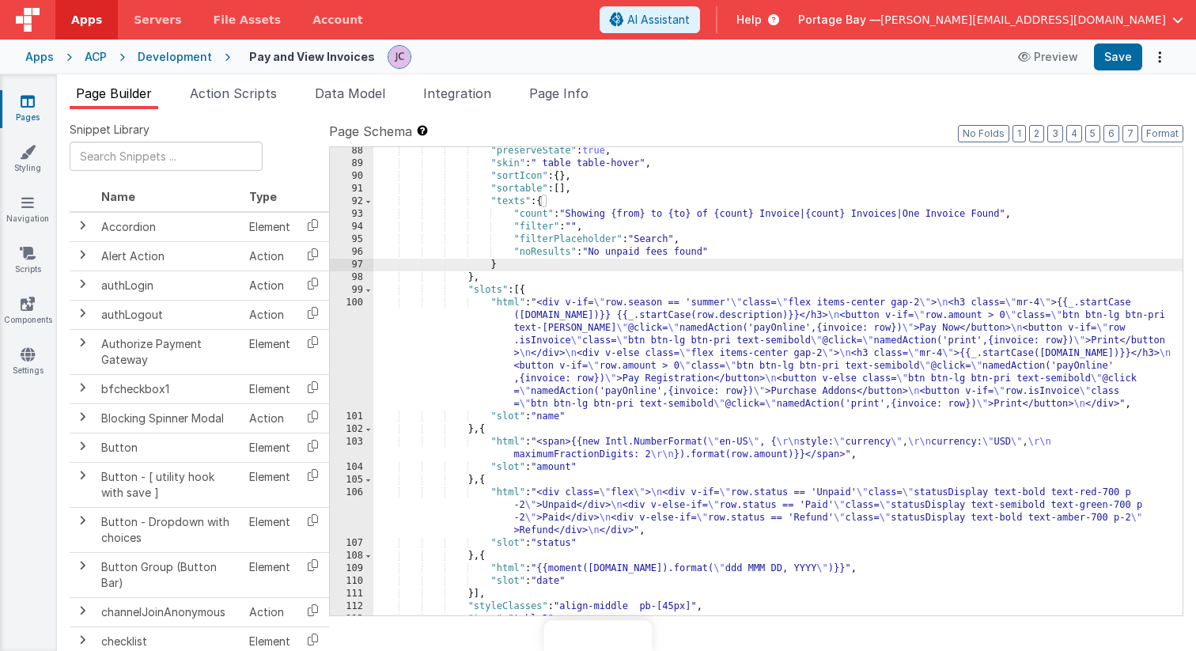  Describe the element at coordinates (351, 543) in the screenshot. I see `div: 107` at that location.